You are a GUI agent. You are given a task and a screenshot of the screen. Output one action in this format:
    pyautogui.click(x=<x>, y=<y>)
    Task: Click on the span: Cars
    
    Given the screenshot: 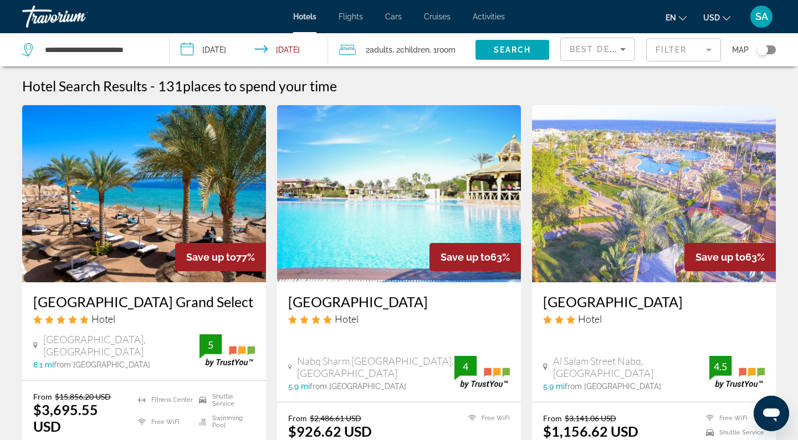 What is the action you would take?
    pyautogui.click(x=393, y=17)
    